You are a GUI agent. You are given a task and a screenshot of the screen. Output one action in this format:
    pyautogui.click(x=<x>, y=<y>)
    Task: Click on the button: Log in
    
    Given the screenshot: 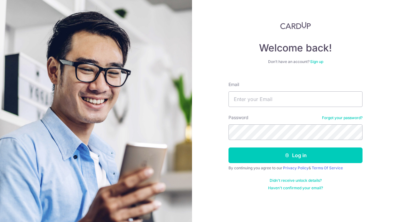 What is the action you would take?
    pyautogui.click(x=295, y=155)
    